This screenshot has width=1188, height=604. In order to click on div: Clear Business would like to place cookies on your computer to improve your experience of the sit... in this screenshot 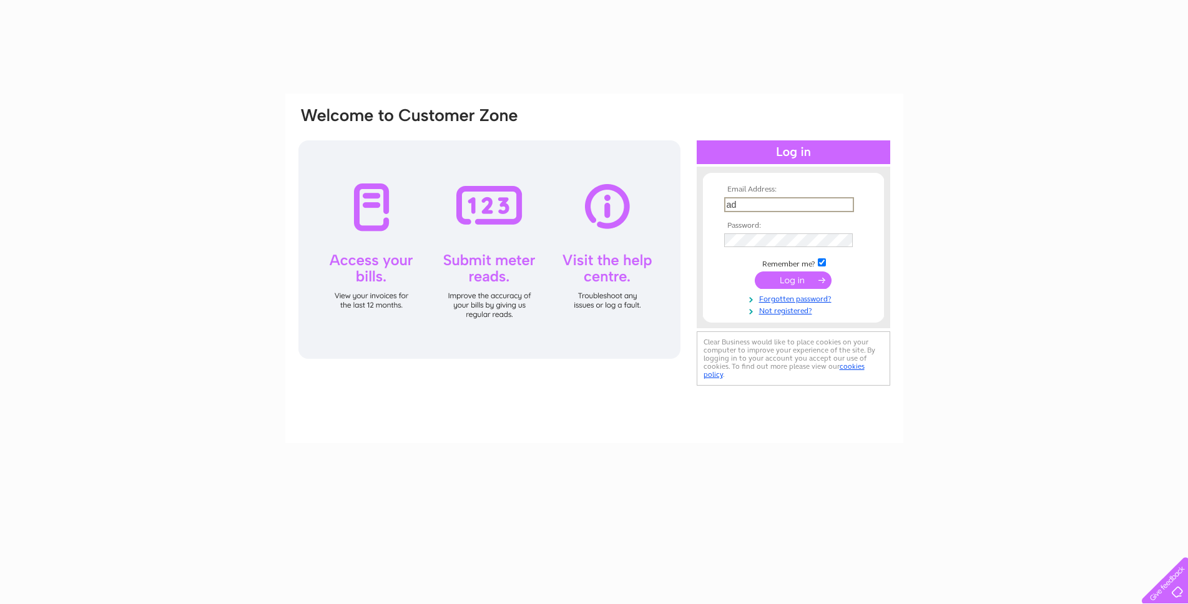, I will do `click(794, 358)`.